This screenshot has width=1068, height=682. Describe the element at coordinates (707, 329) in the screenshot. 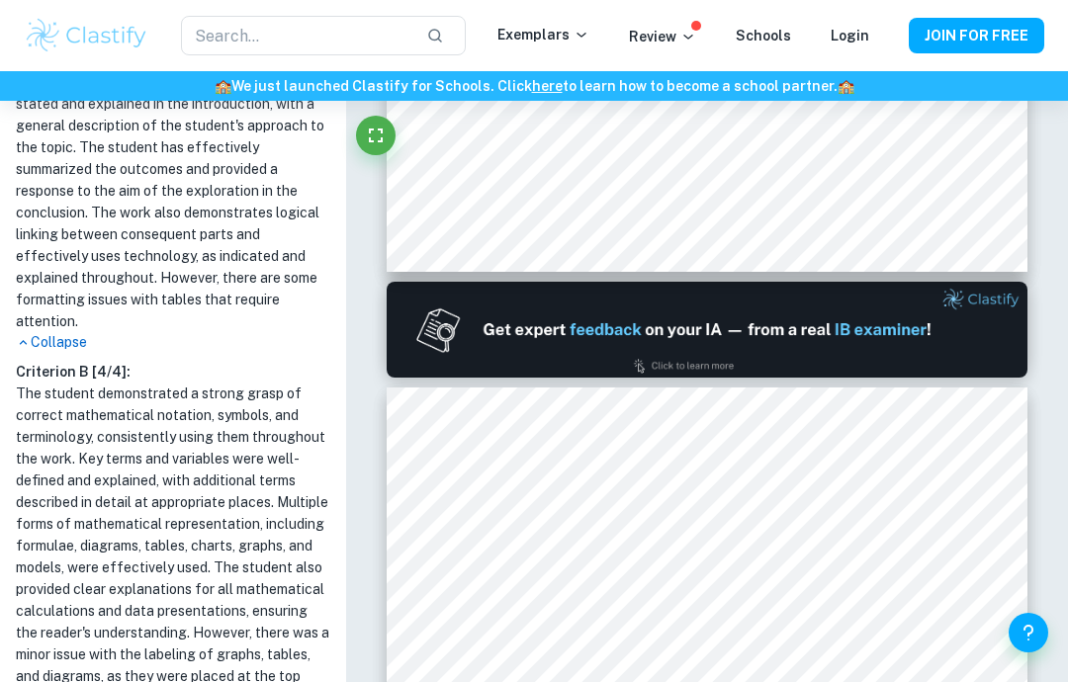

I see `img: Ad` at that location.